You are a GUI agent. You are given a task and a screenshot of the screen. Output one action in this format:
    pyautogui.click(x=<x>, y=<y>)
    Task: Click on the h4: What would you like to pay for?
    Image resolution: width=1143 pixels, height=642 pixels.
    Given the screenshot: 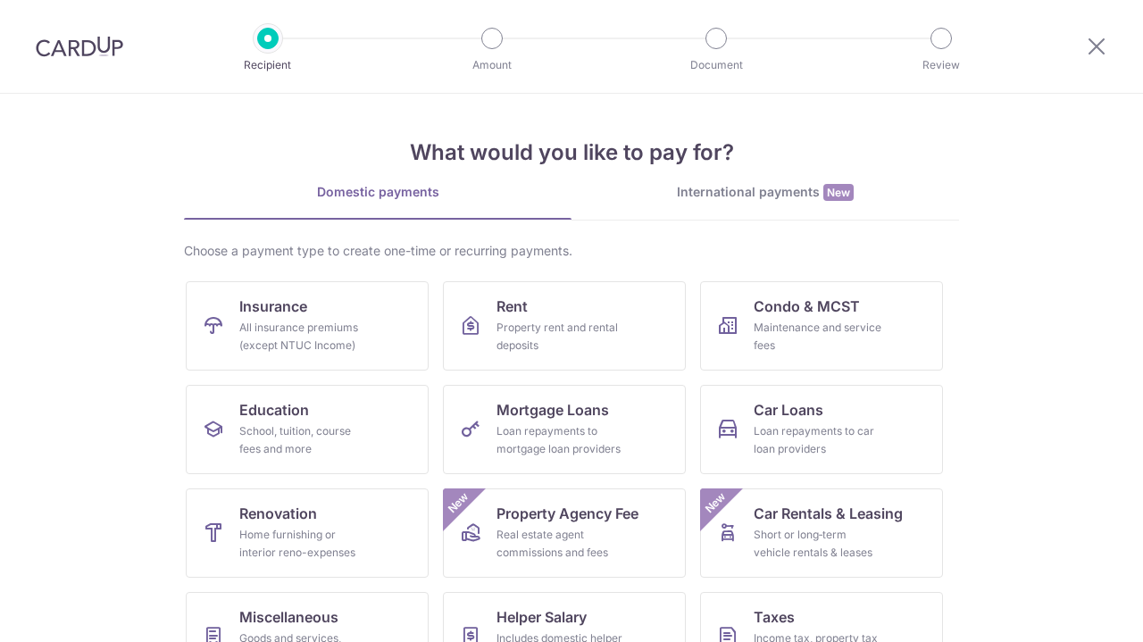 What is the action you would take?
    pyautogui.click(x=571, y=153)
    